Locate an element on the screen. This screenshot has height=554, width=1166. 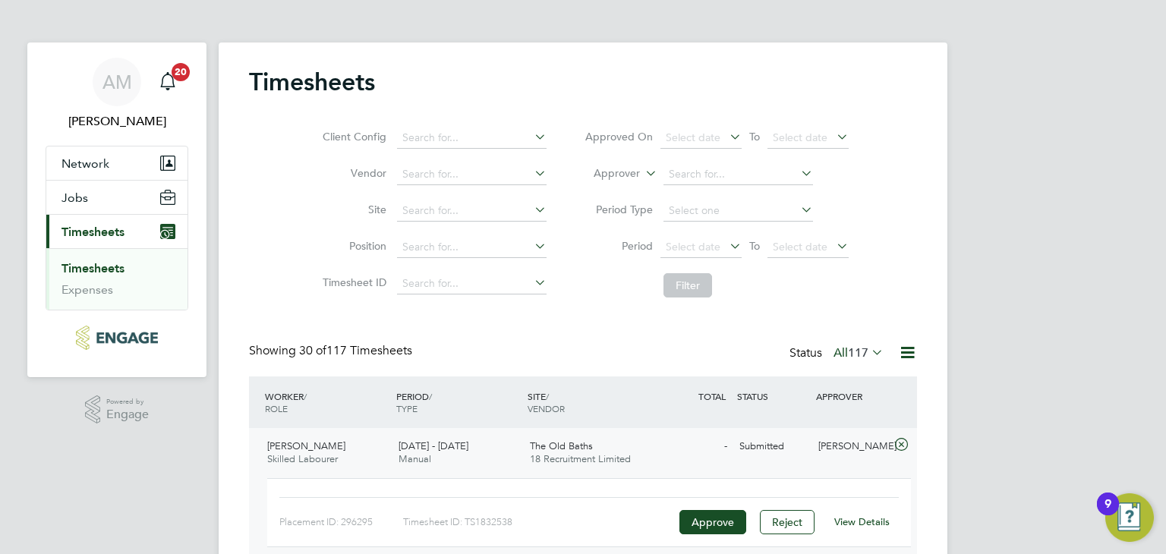
div: Status is located at coordinates (838, 354).